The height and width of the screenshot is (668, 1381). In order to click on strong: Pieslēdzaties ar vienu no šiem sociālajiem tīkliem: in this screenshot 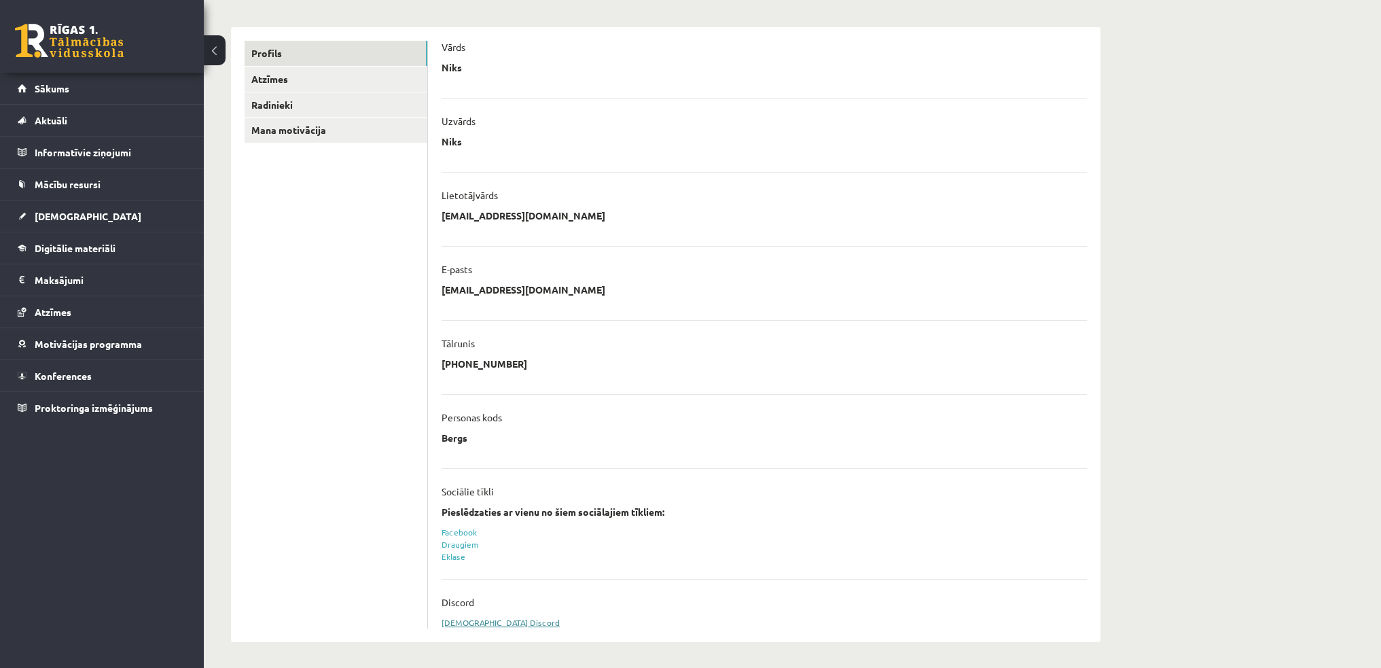, I will do `click(553, 511)`.